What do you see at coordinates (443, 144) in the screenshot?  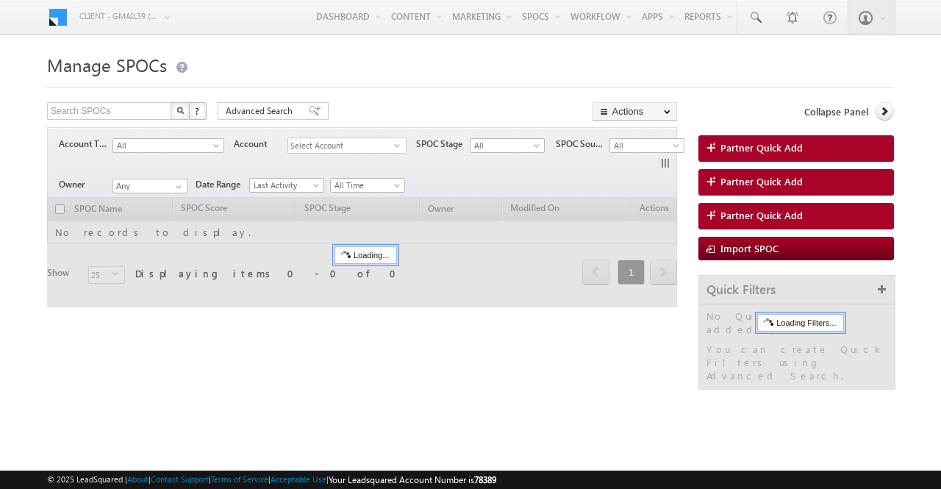 I see `span: SPOC Stage` at bounding box center [443, 144].